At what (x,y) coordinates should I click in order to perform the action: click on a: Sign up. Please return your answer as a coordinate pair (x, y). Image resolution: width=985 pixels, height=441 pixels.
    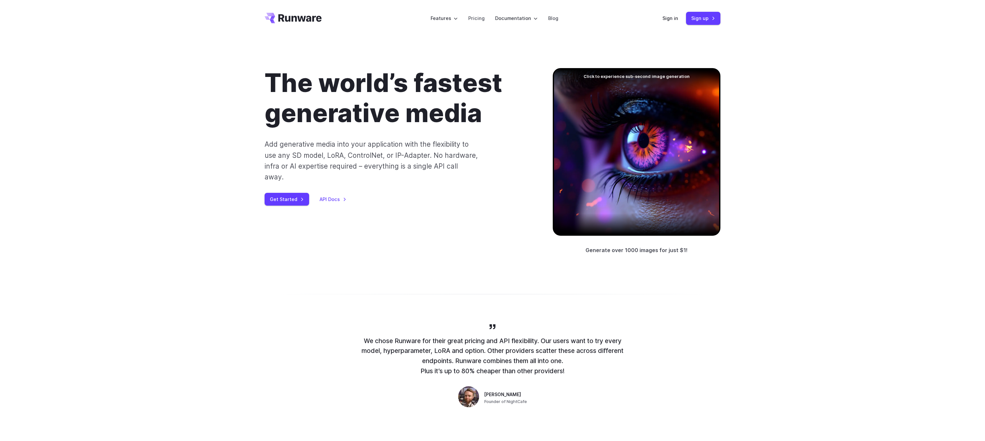
    Looking at the image, I should click on (703, 18).